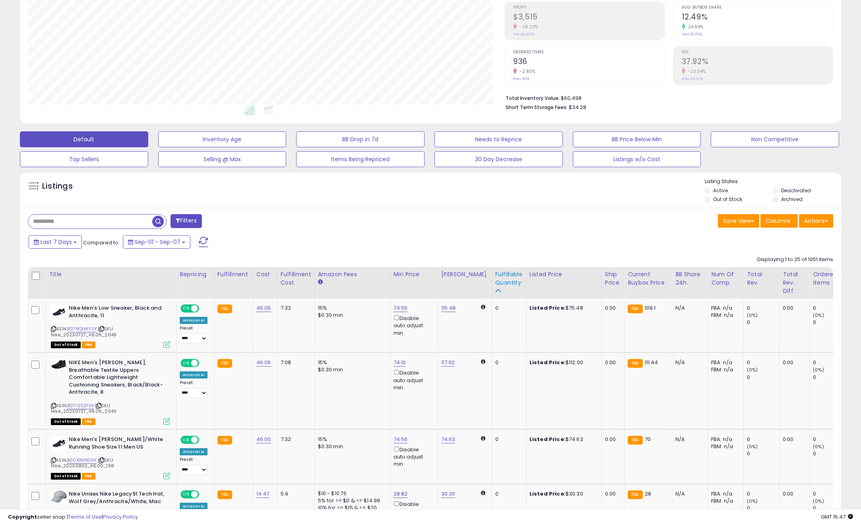 Image resolution: width=861 pixels, height=525 pixels. Describe the element at coordinates (690, 278) in the screenshot. I see `div: BB Share 24h.` at that location.